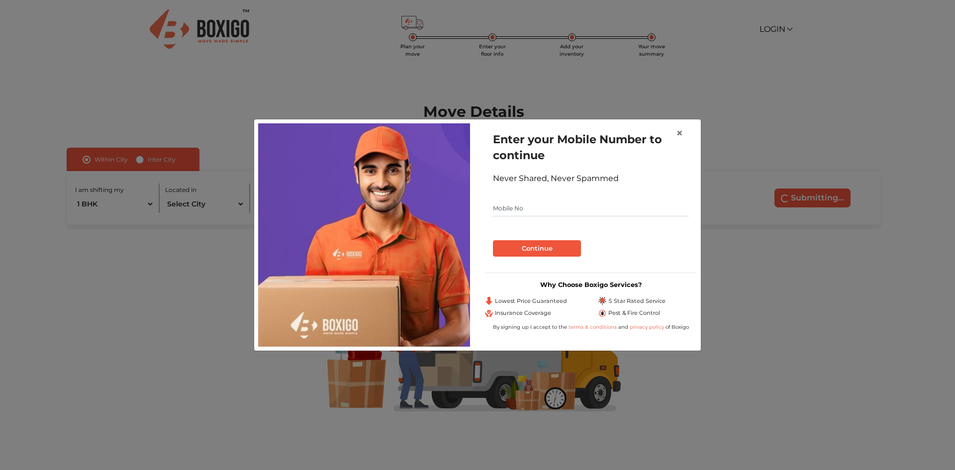  What do you see at coordinates (531, 301) in the screenshot?
I see `span: Lowest Price Guaranteed` at bounding box center [531, 301].